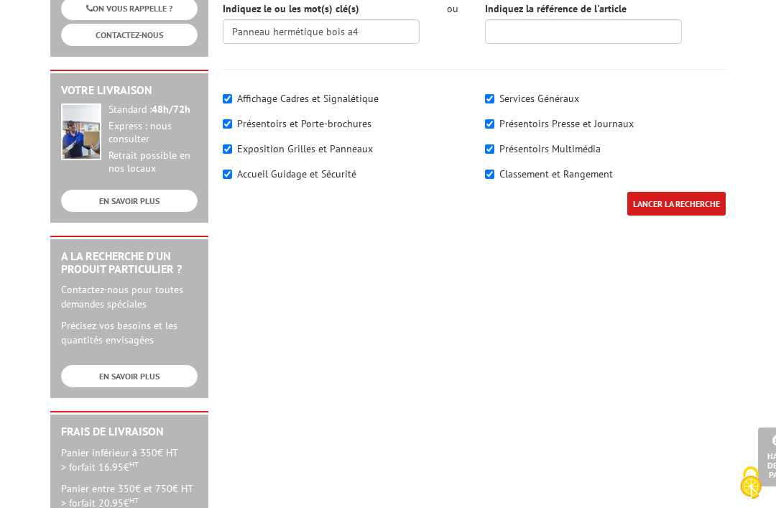 The height and width of the screenshot is (508, 776). Describe the element at coordinates (153, 133) in the screenshot. I see `div: Express : nous consulter` at that location.